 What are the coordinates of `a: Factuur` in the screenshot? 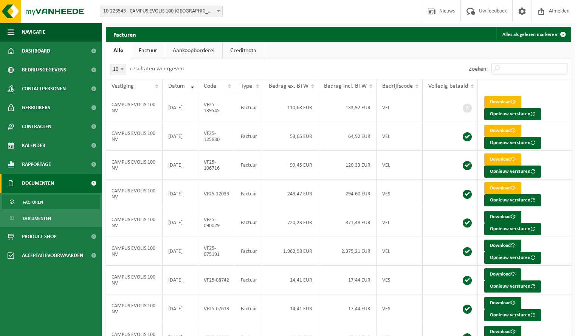 It's located at (148, 51).